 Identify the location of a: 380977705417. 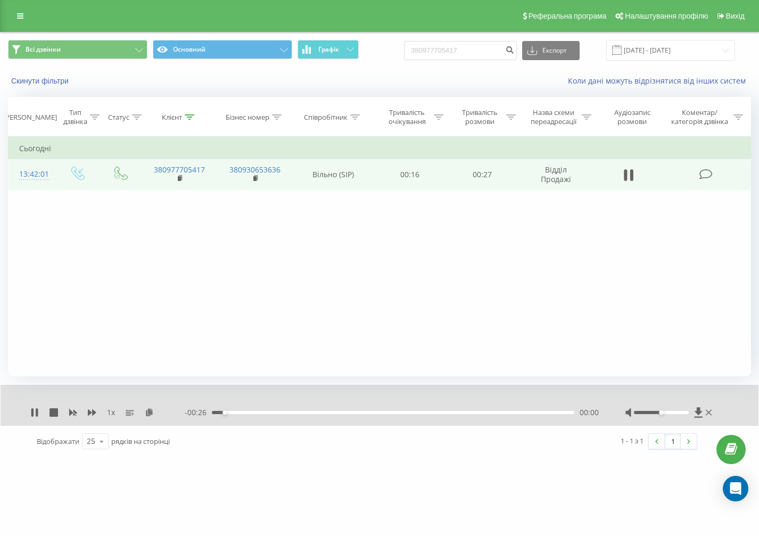
(179, 169).